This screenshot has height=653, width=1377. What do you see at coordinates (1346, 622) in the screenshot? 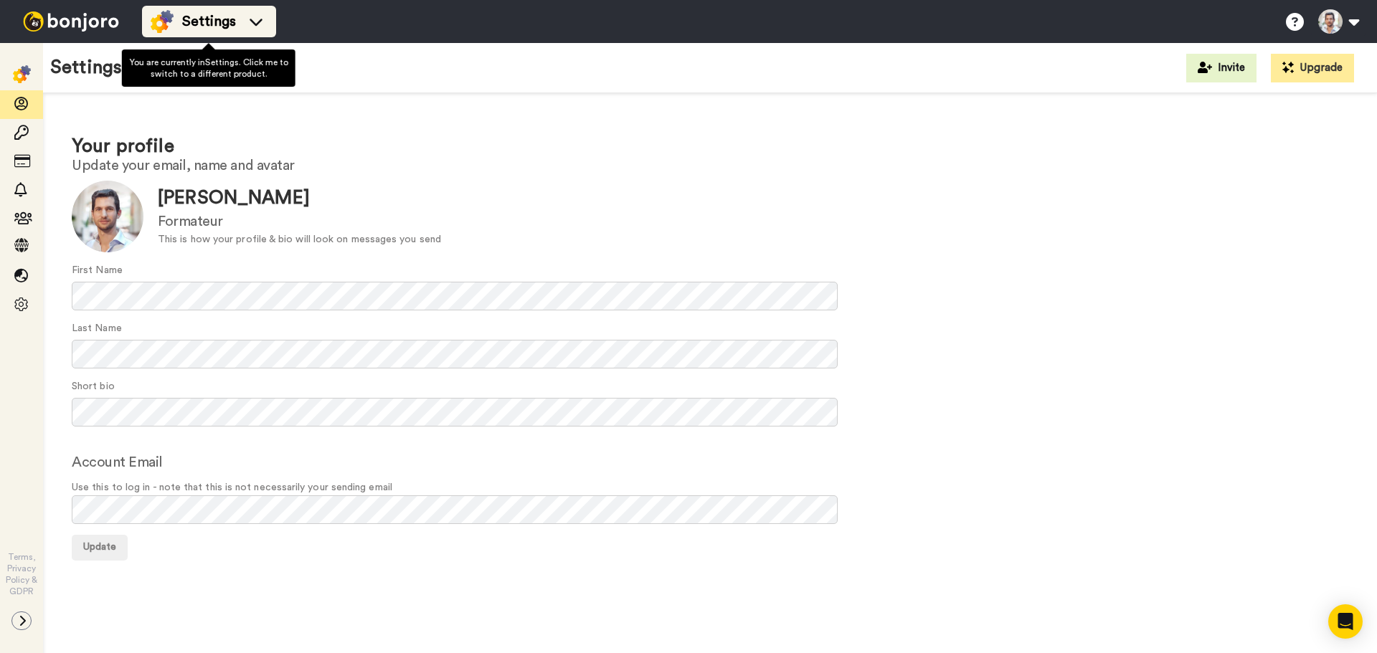
I see `div: Open Intercom Messenger` at bounding box center [1346, 622].